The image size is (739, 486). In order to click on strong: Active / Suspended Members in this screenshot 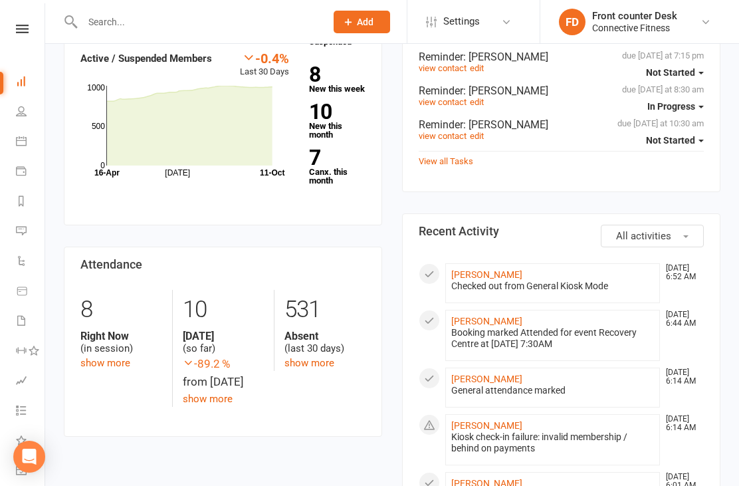, I will do `click(146, 58)`.